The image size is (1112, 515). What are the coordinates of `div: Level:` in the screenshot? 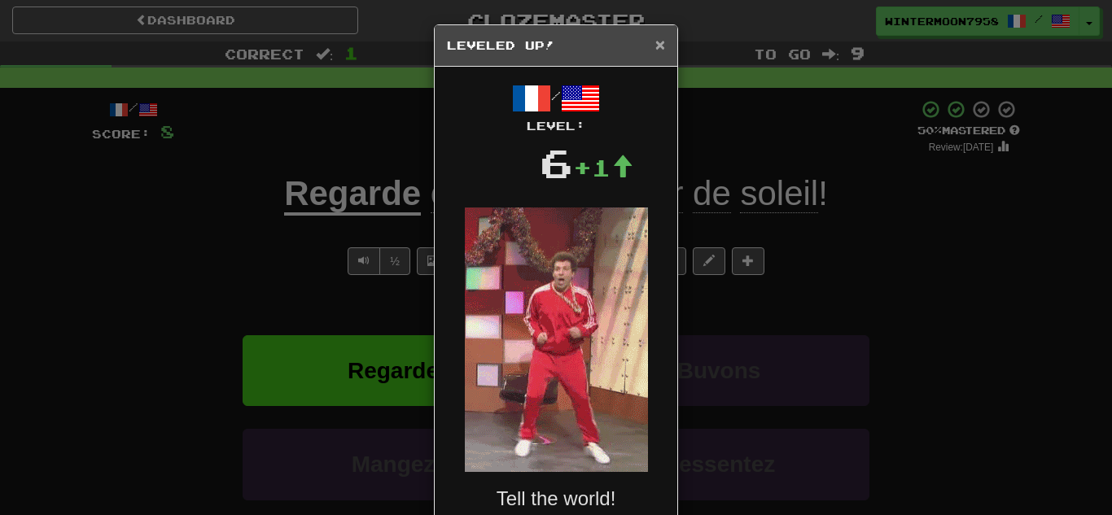 It's located at (556, 126).